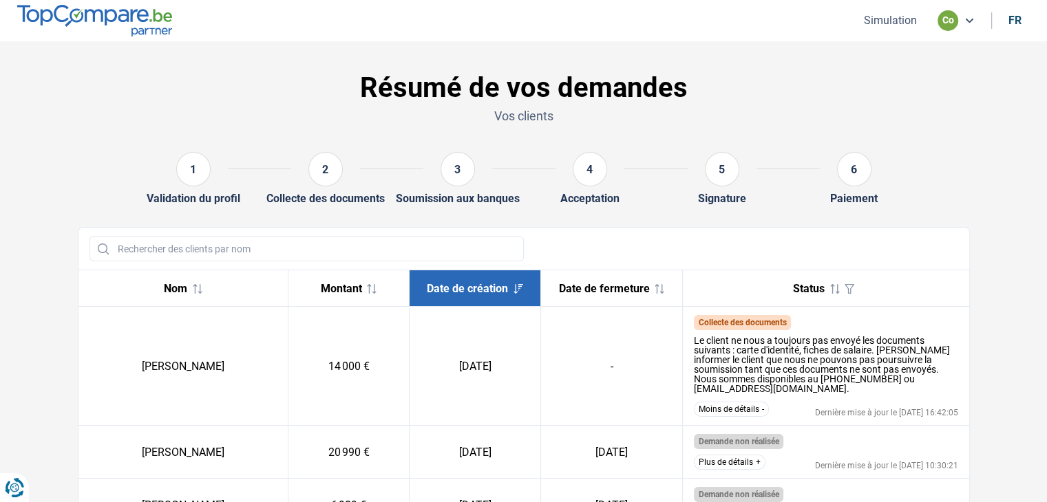 This screenshot has height=502, width=1047. What do you see at coordinates (524, 88) in the screenshot?
I see `h1: Résumé de vos demandes` at bounding box center [524, 88].